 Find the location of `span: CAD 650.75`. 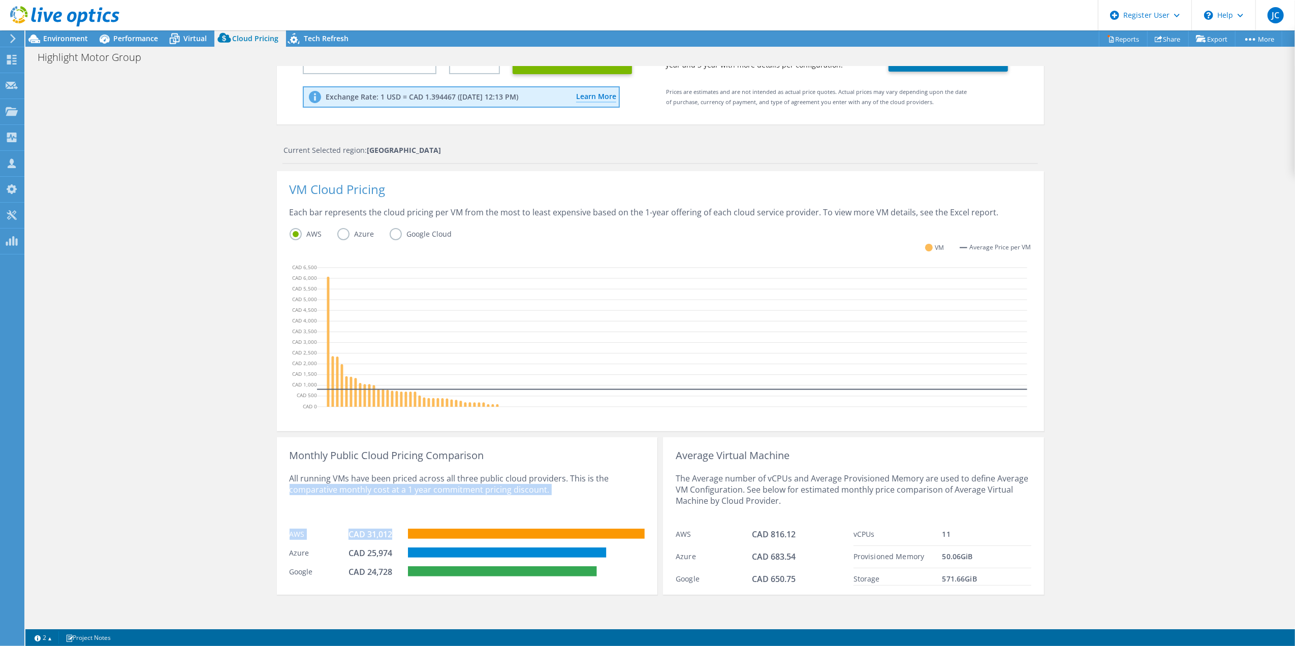

span: CAD 650.75 is located at coordinates (774, 579).